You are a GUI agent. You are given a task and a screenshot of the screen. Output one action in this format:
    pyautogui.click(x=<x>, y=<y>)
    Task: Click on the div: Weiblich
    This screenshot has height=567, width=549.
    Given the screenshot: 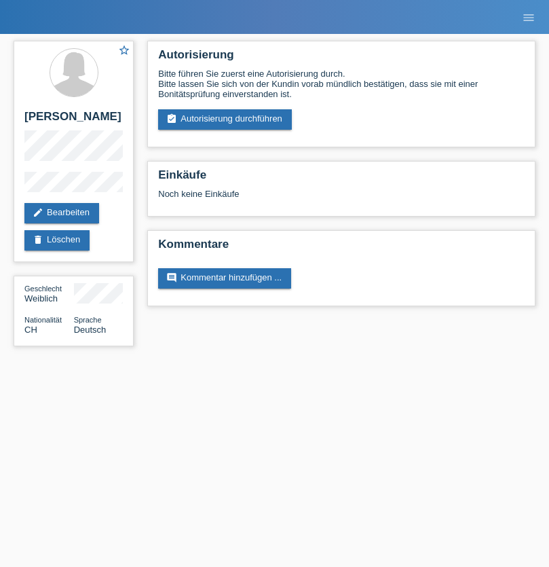 What is the action you would take?
    pyautogui.click(x=49, y=293)
    